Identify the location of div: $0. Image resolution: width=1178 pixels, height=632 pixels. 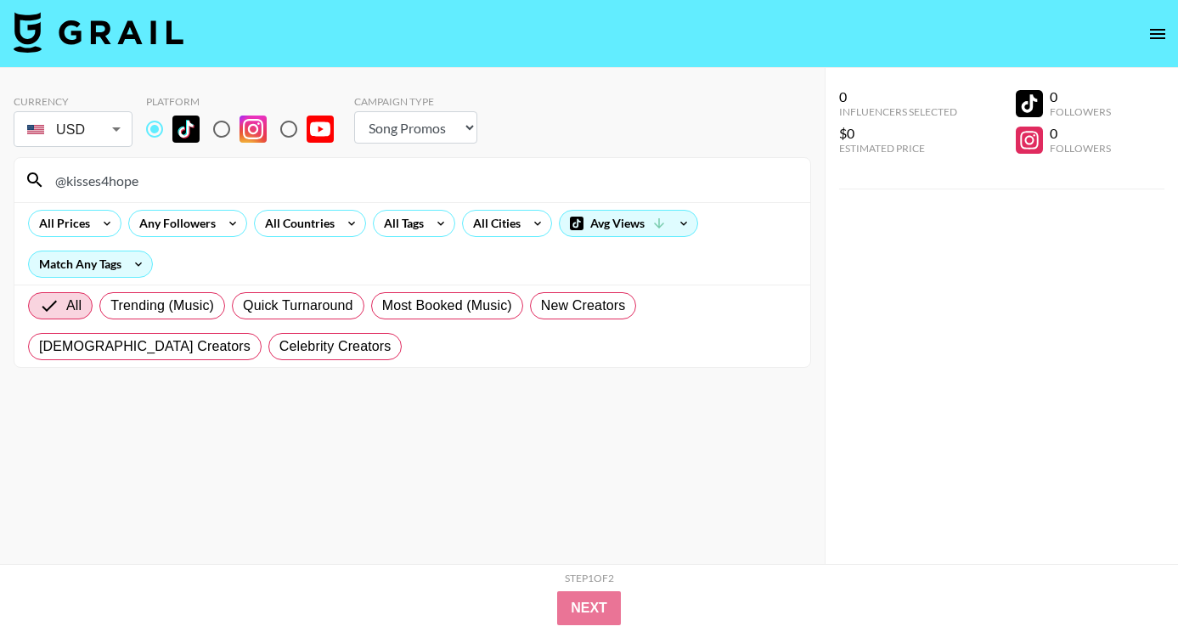
(898, 133).